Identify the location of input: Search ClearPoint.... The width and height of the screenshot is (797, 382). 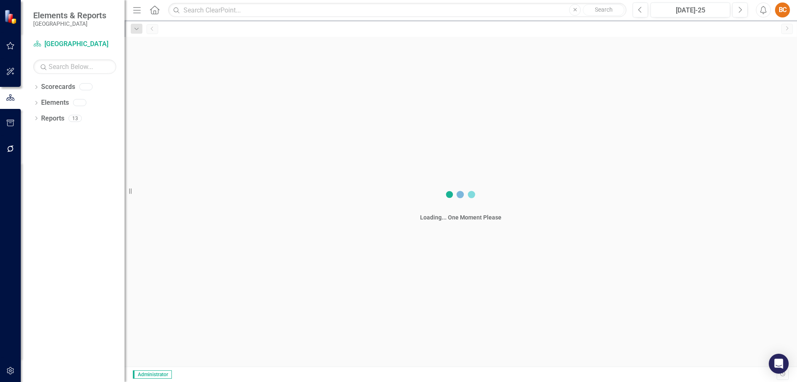
(397, 10).